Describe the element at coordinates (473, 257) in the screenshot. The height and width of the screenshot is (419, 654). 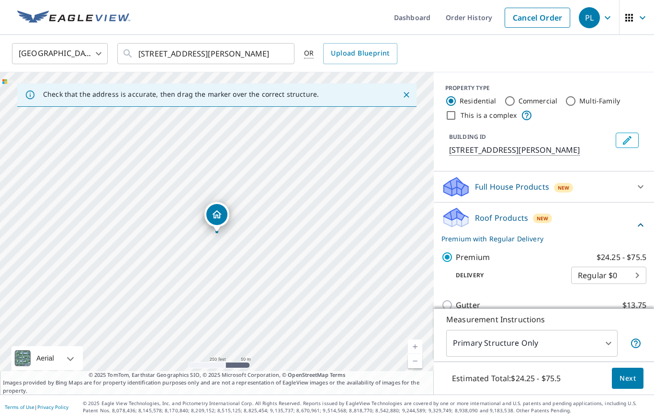
I see `p: Premium` at that location.